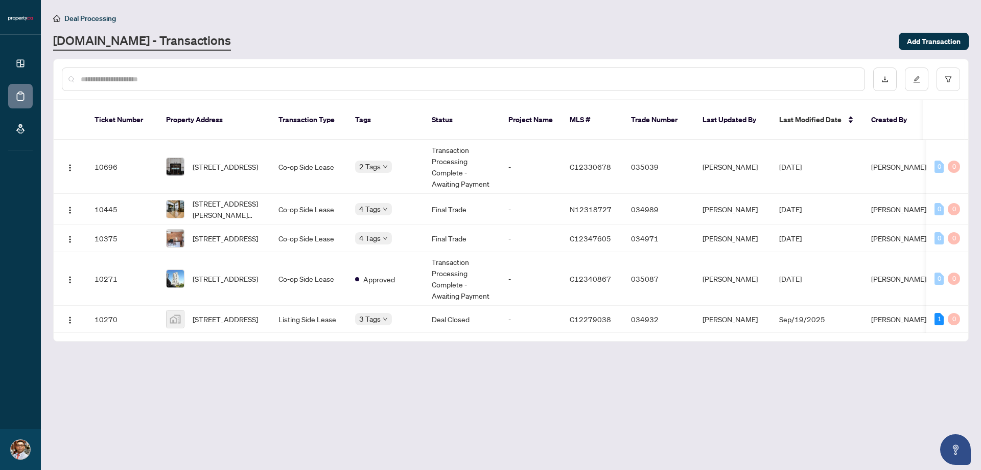  Describe the element at coordinates (659, 209) in the screenshot. I see `td: 034989` at that location.